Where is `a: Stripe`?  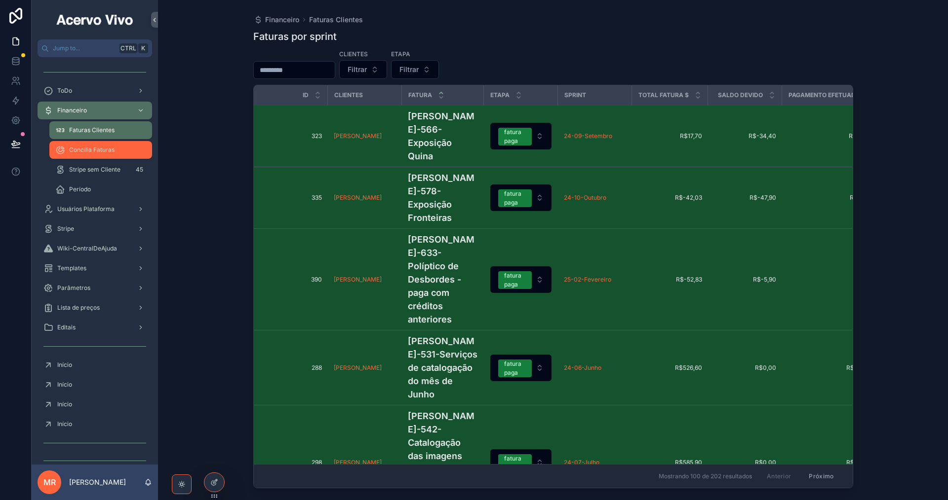 a: Stripe is located at coordinates (95, 229).